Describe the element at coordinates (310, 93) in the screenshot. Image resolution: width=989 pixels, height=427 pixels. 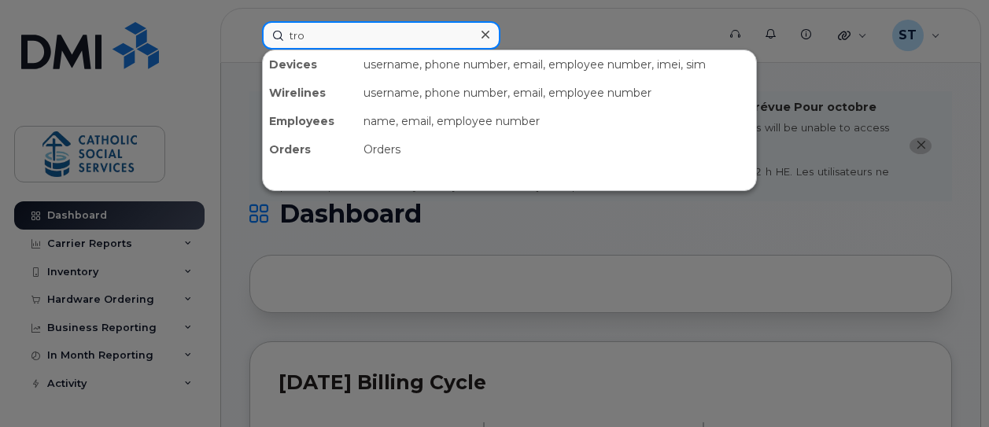
I see `div: Wirelines` at that location.